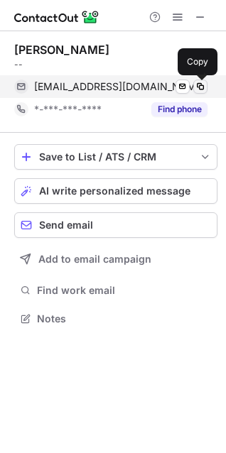 This screenshot has width=226, height=453. Describe the element at coordinates (116, 290) in the screenshot. I see `button: Find work email` at that location.